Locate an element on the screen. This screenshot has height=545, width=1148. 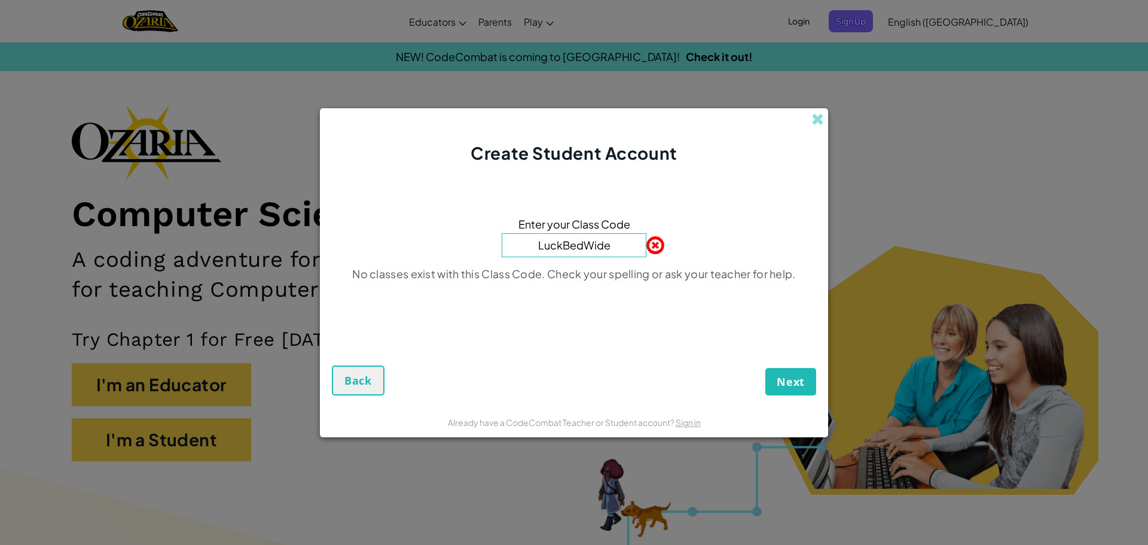
a: Sign in is located at coordinates (688, 422).